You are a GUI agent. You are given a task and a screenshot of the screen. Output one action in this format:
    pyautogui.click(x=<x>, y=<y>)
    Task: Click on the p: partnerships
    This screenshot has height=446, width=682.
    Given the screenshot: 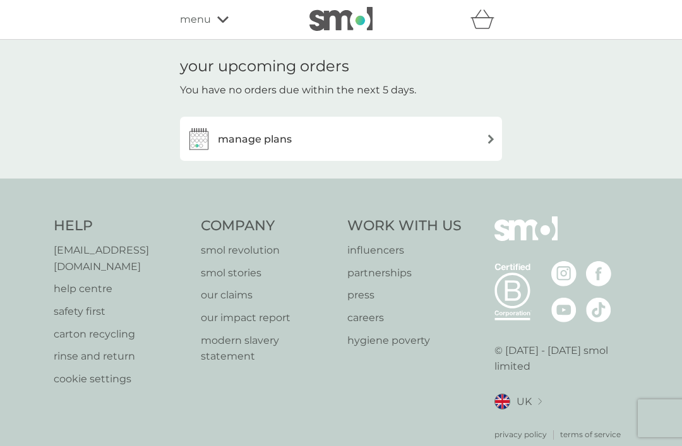 What is the action you would take?
    pyautogui.click(x=404, y=273)
    